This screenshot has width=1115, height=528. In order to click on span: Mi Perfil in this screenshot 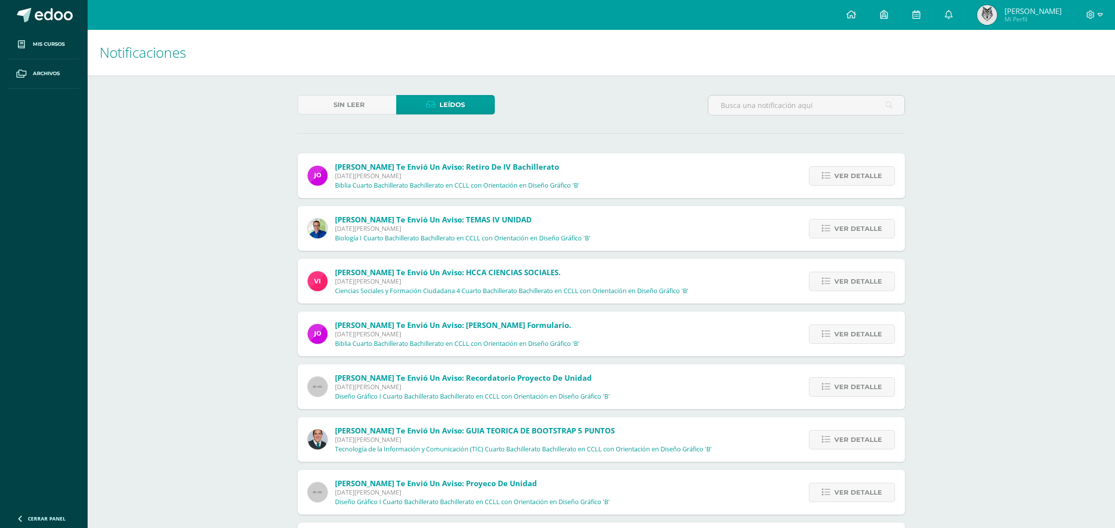, I will do `click(1032, 19)`.